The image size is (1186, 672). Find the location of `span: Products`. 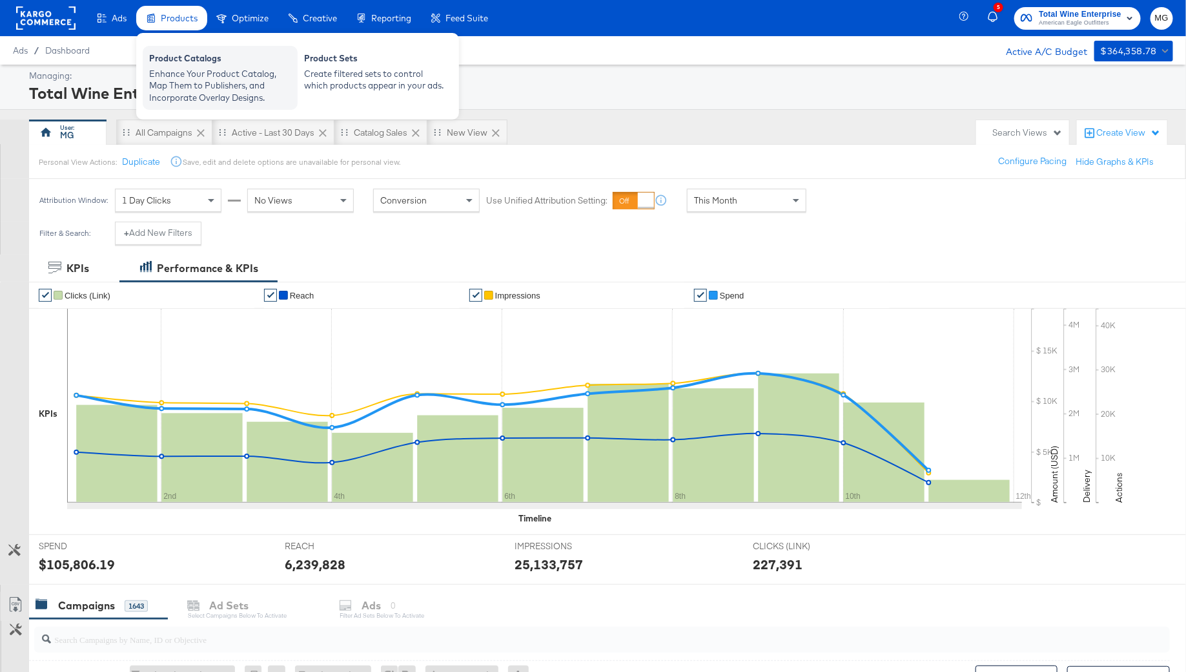

span: Products is located at coordinates (179, 18).